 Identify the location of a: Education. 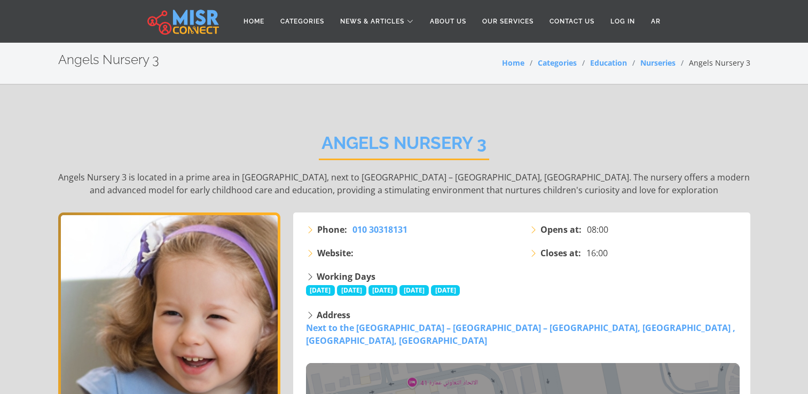
(609, 63).